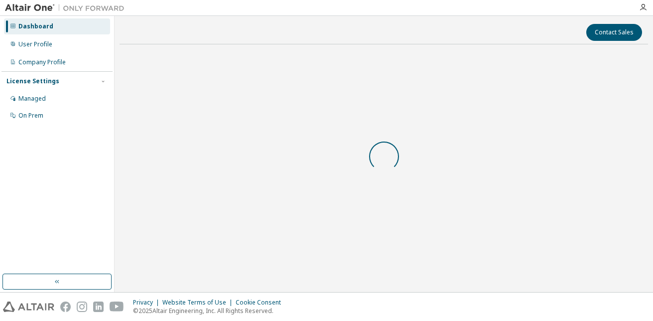  Describe the element at coordinates (147, 302) in the screenshot. I see `div: Privacy` at that location.